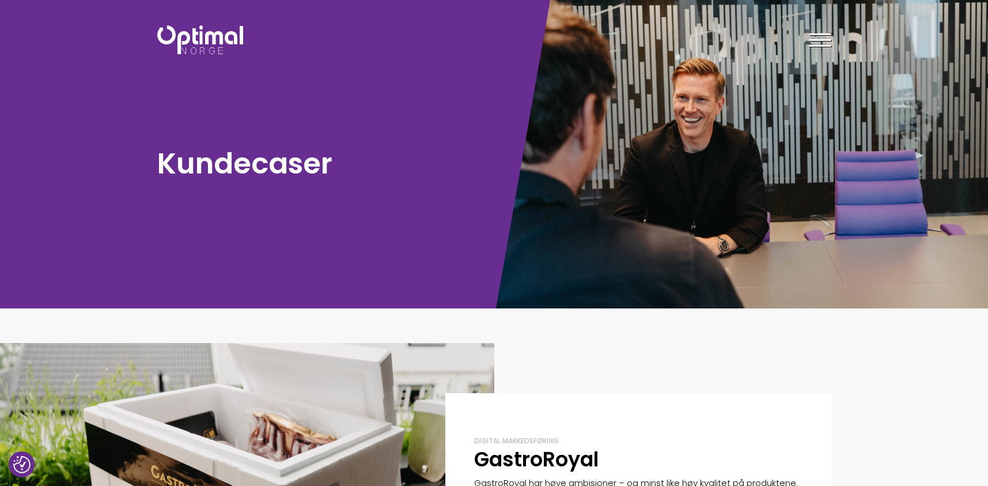 Image resolution: width=988 pixels, height=486 pixels. What do you see at coordinates (22, 464) in the screenshot?
I see `button: Samtykkepreferanser` at bounding box center [22, 464].